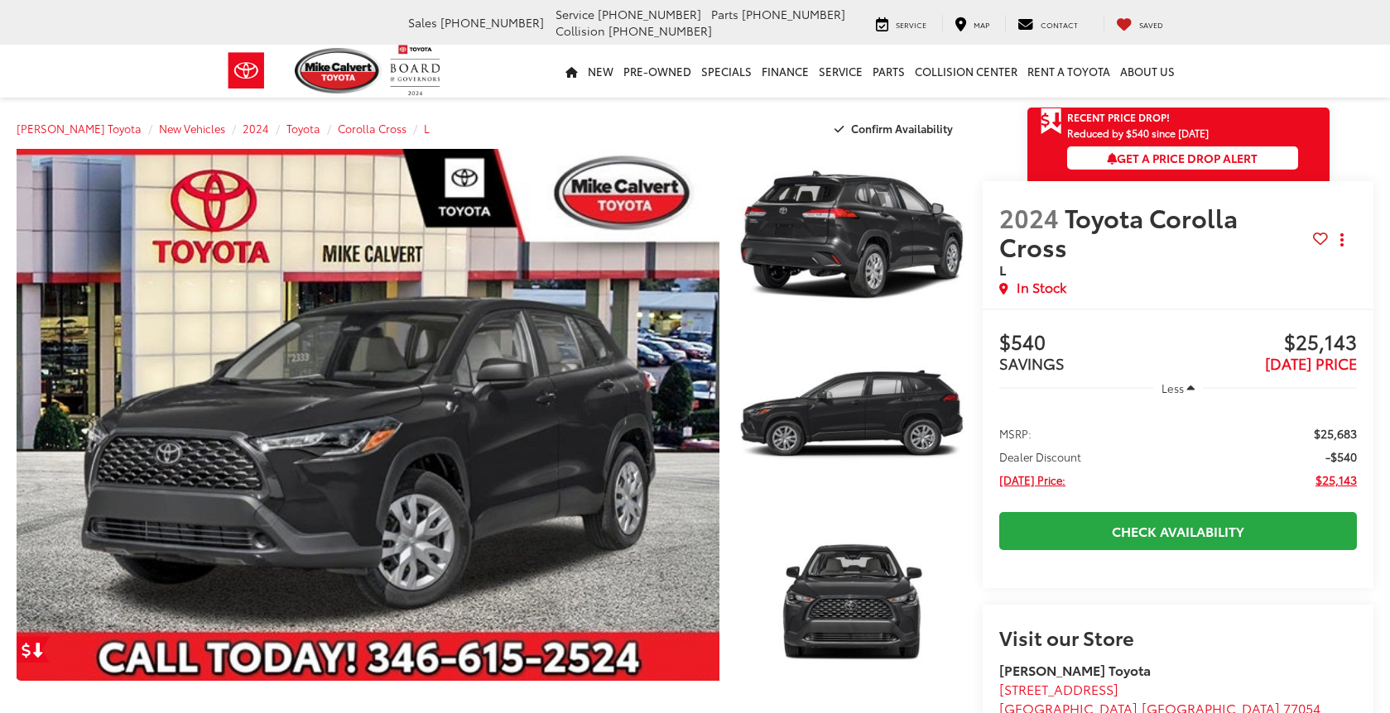 Image resolution: width=1390 pixels, height=713 pixels. What do you see at coordinates (246, 70) in the screenshot?
I see `img: Toyota` at bounding box center [246, 70].